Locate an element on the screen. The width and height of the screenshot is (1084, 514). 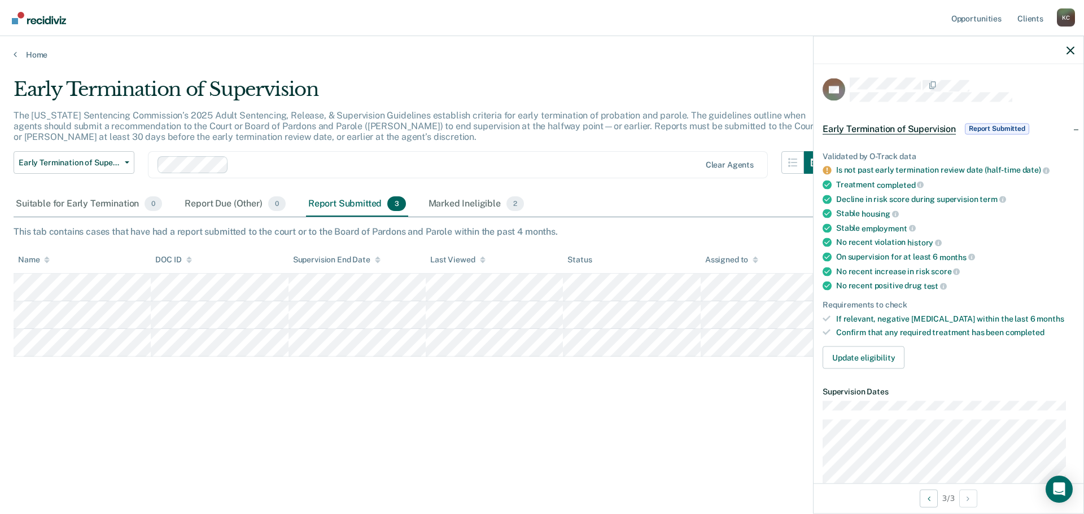
div: Assigned to is located at coordinates (732, 260).